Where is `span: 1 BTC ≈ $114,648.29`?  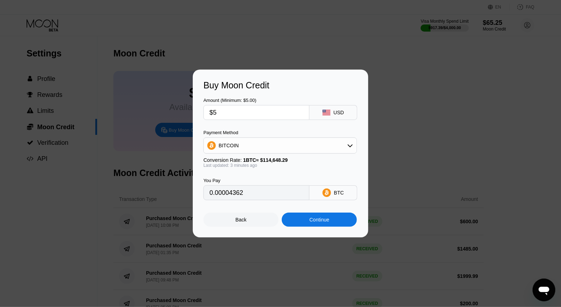
span: 1 BTC ≈ $114,648.29 is located at coordinates (265, 160).